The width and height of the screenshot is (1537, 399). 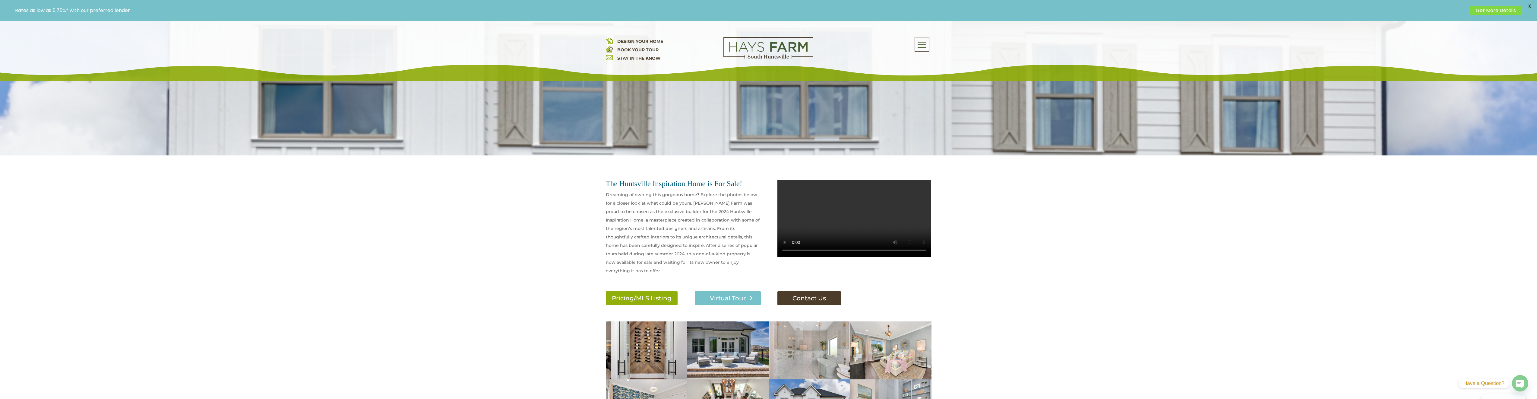 I want to click on p: Dreaming of owning this gorgeous home? Explore the photos below for a closer look at what could b..., so click(x=683, y=232).